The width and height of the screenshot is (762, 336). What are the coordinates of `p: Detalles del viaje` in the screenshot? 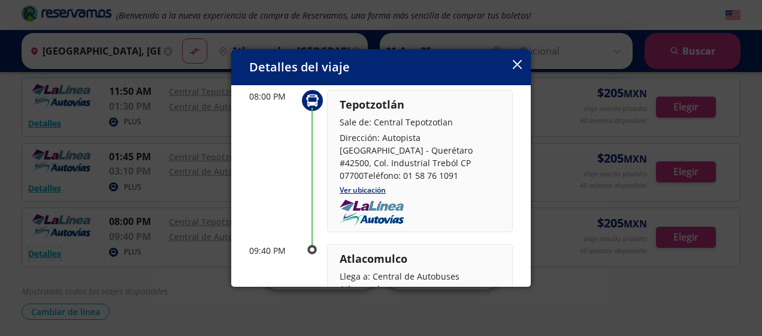 It's located at (300, 67).